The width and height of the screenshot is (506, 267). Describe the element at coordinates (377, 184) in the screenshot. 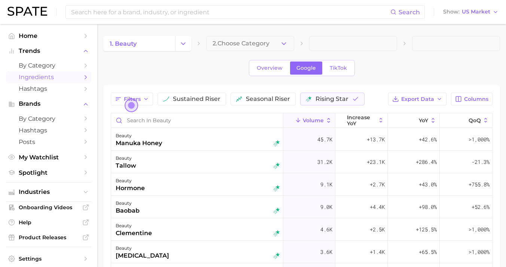

I see `span: +2.7k` at that location.